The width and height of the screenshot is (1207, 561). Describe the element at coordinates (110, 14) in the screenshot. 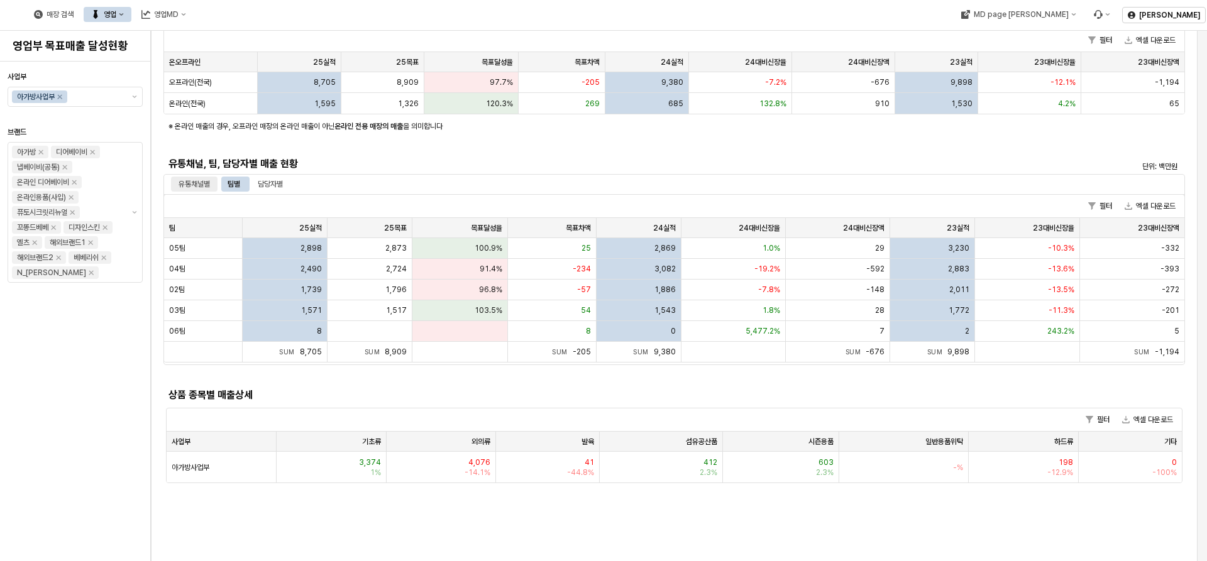

I see `div: 영업` at that location.